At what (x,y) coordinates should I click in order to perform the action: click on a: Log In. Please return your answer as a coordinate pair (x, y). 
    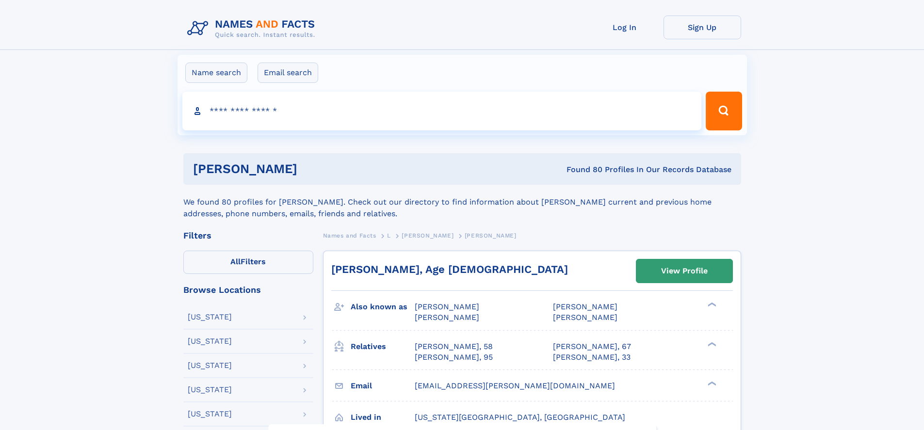
    Looking at the image, I should click on (625, 27).